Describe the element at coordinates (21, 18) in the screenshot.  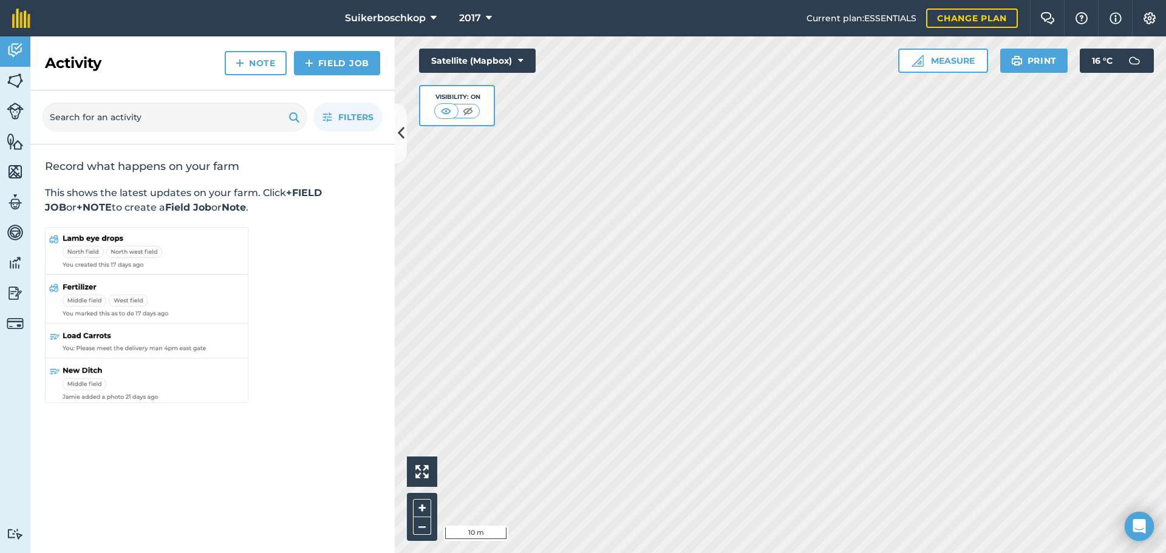
I see `img: fieldmargin Logo` at that location.